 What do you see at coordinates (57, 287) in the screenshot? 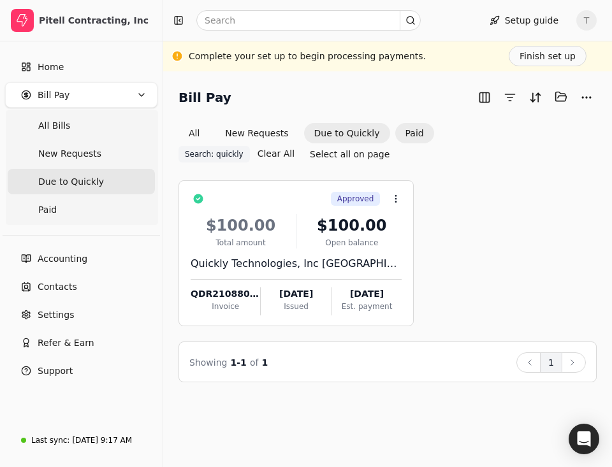
I see `span: Contacts` at bounding box center [57, 287].